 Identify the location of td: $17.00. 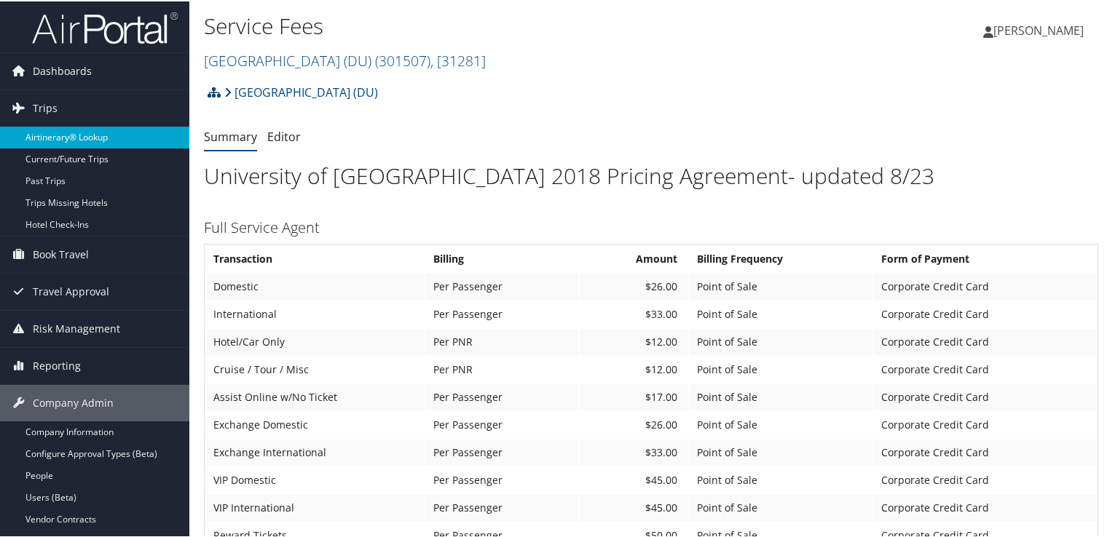
(633, 396).